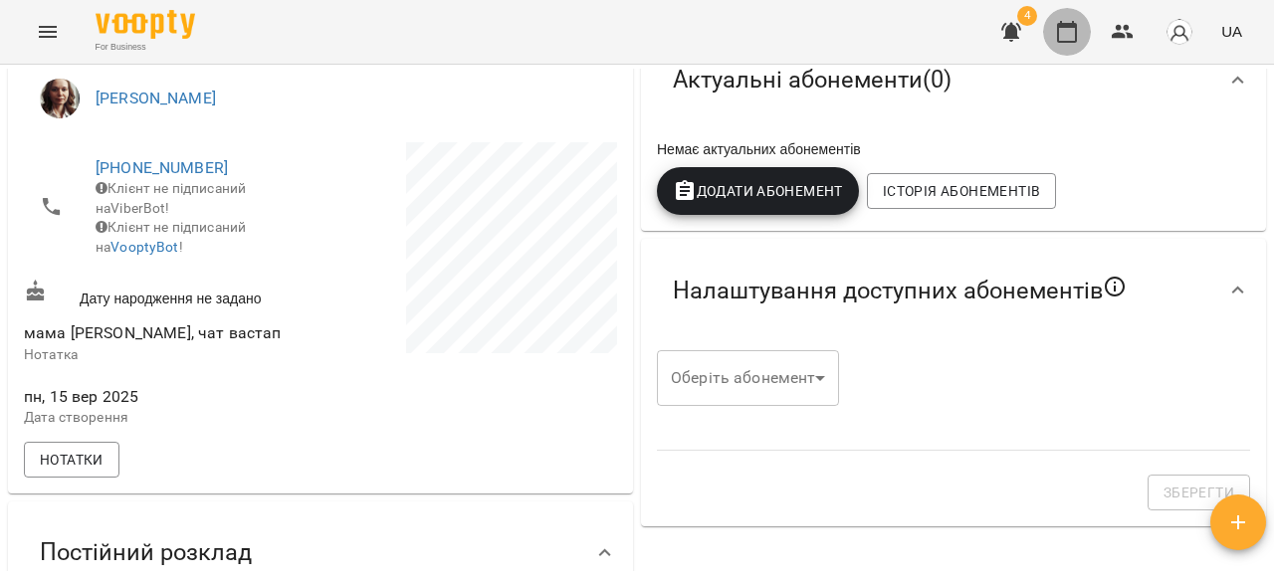  What do you see at coordinates (170, 198) in the screenshot?
I see `span: Клієнт не підписаний на ViberBot!` at bounding box center [170, 198].